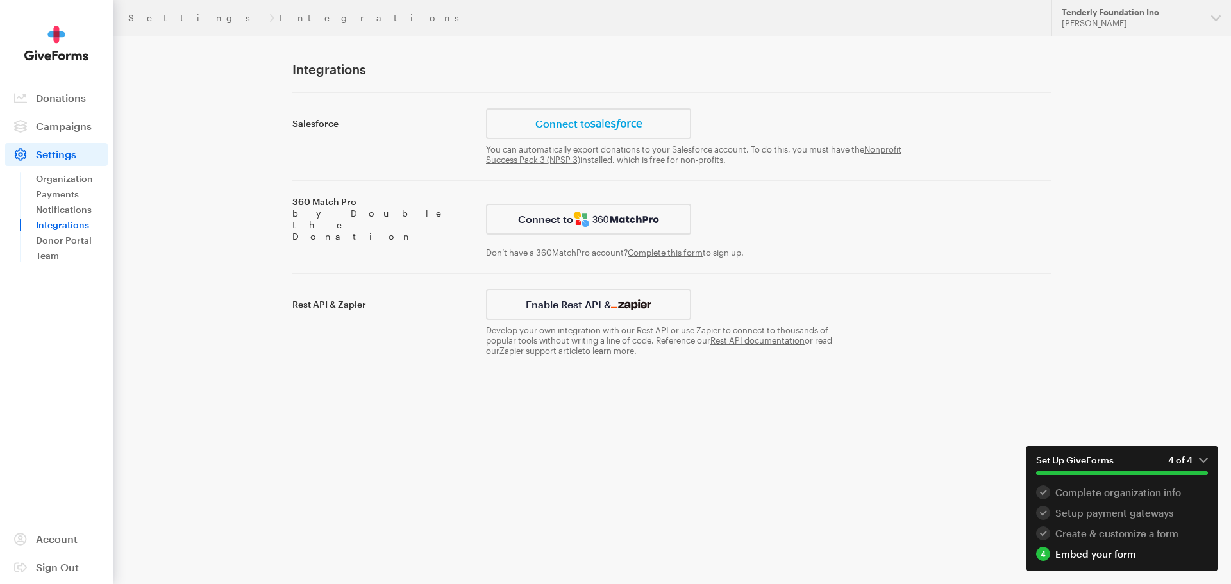  What do you see at coordinates (1122, 492) in the screenshot?
I see `a: 1 Complete organization info` at bounding box center [1122, 492].